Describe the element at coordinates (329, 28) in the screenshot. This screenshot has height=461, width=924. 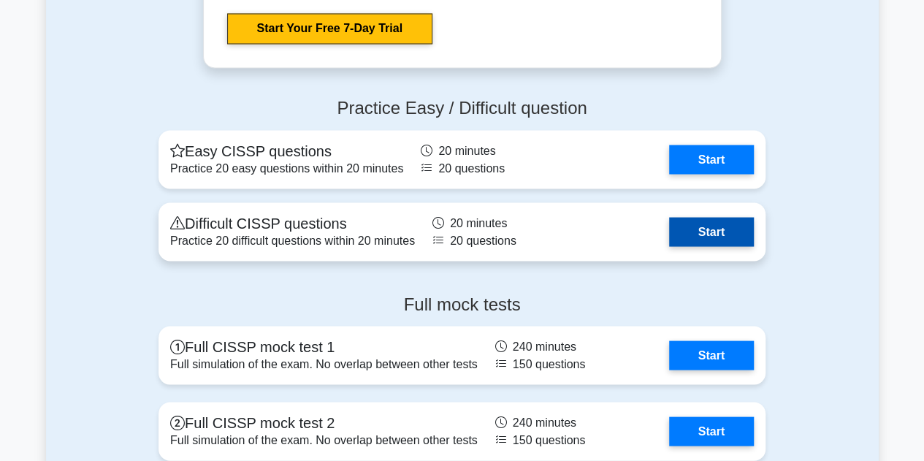
I see `a: Start Your Free 7-Day Trial` at that location.